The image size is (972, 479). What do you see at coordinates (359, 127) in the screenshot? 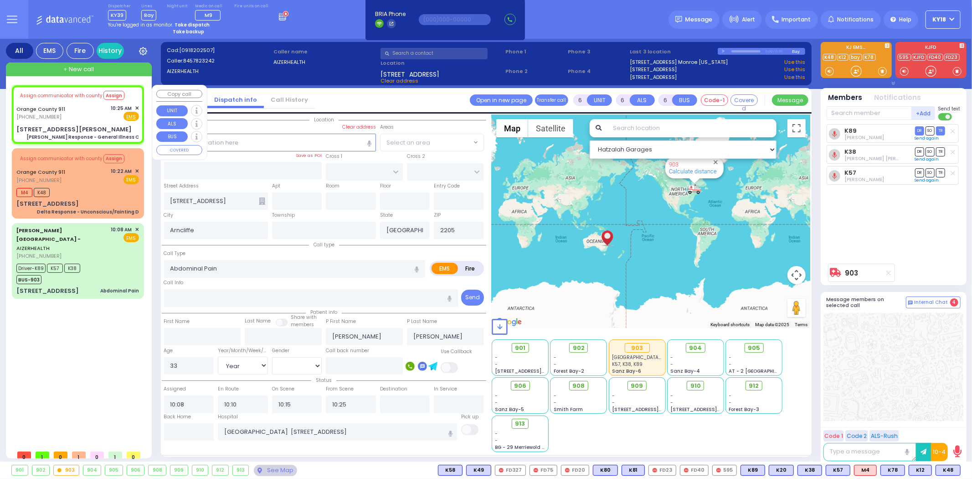
I see `label: Clear address` at bounding box center [359, 127].